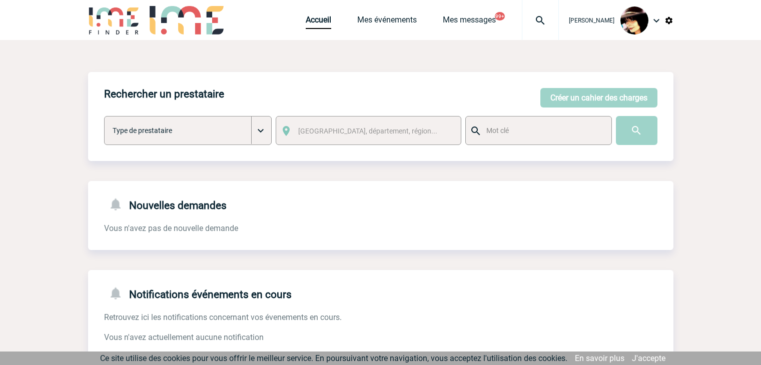  Describe the element at coordinates (637, 131) in the screenshot. I see `input: Submit` at that location.